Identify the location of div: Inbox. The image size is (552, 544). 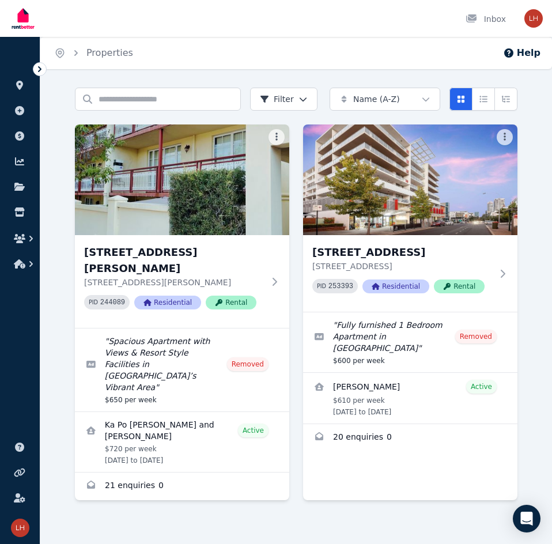
(486, 19).